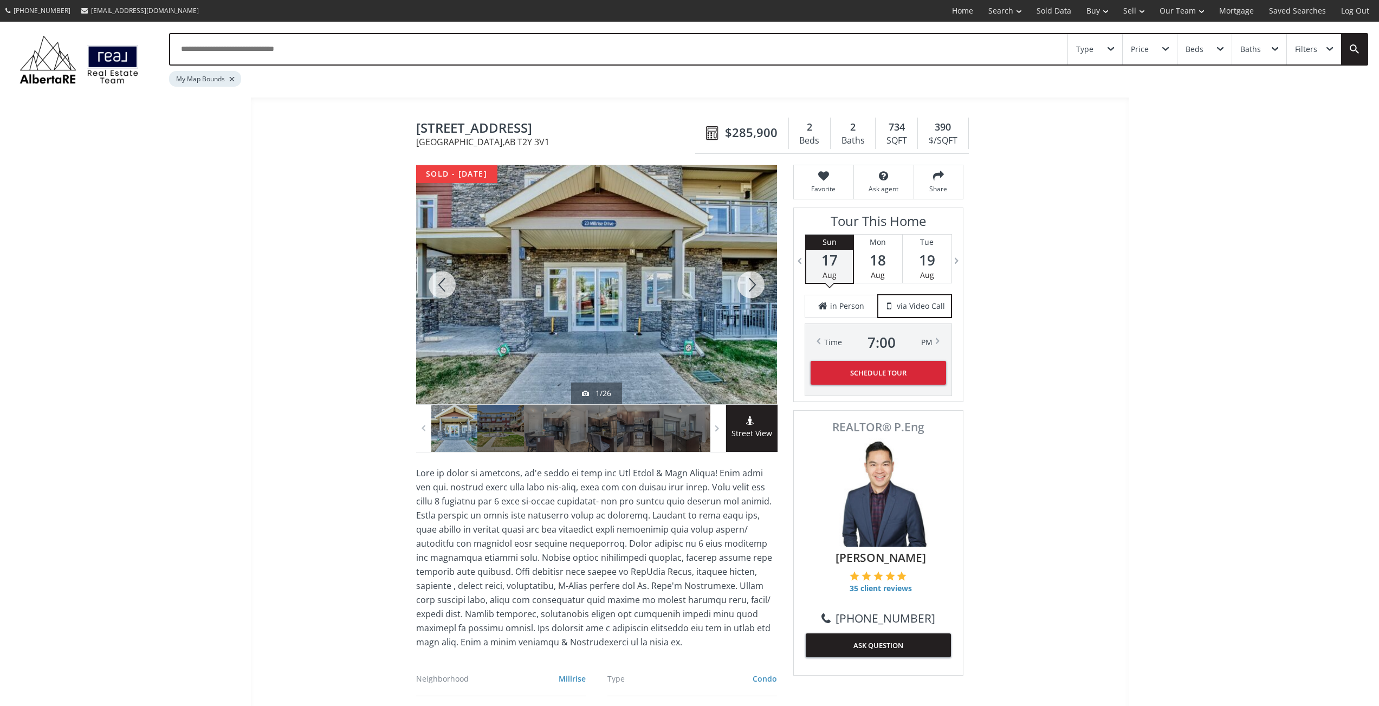 The height and width of the screenshot is (706, 1379). Describe the element at coordinates (205, 79) in the screenshot. I see `div: My Map Bounds` at that location.